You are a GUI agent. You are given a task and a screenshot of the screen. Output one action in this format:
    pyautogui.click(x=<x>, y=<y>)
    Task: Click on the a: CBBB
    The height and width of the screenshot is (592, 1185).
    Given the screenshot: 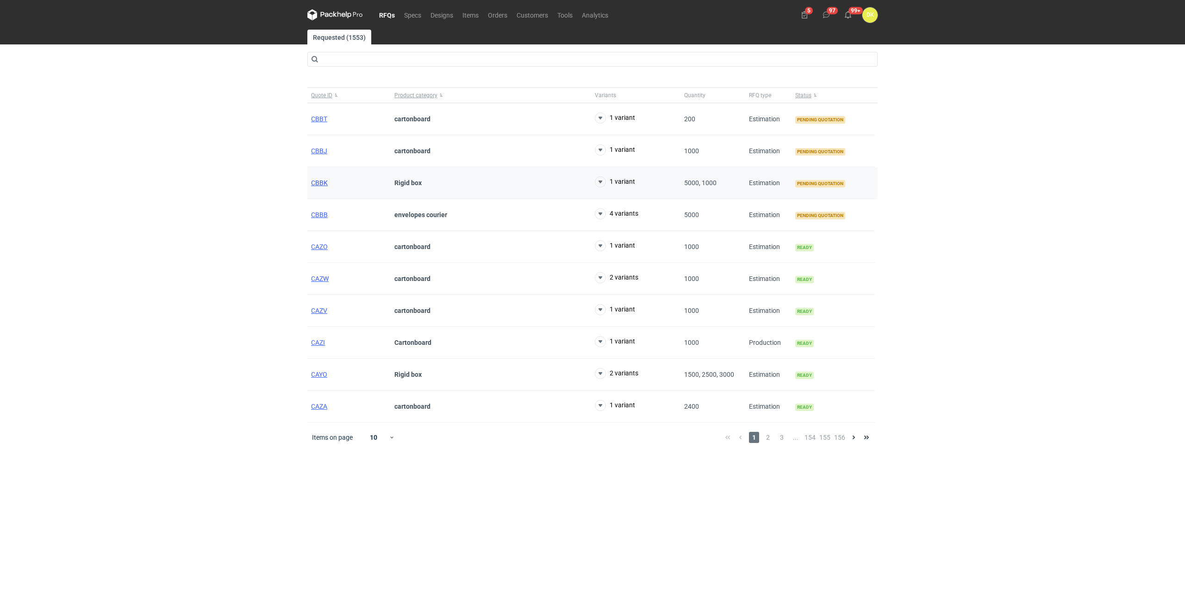 What is the action you would take?
    pyautogui.click(x=319, y=215)
    